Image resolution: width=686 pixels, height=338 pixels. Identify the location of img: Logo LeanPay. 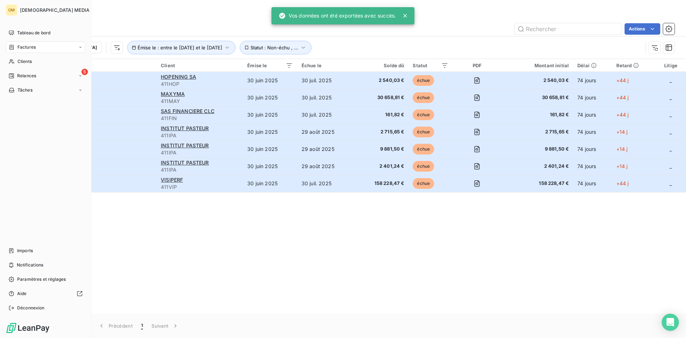
(28, 328).